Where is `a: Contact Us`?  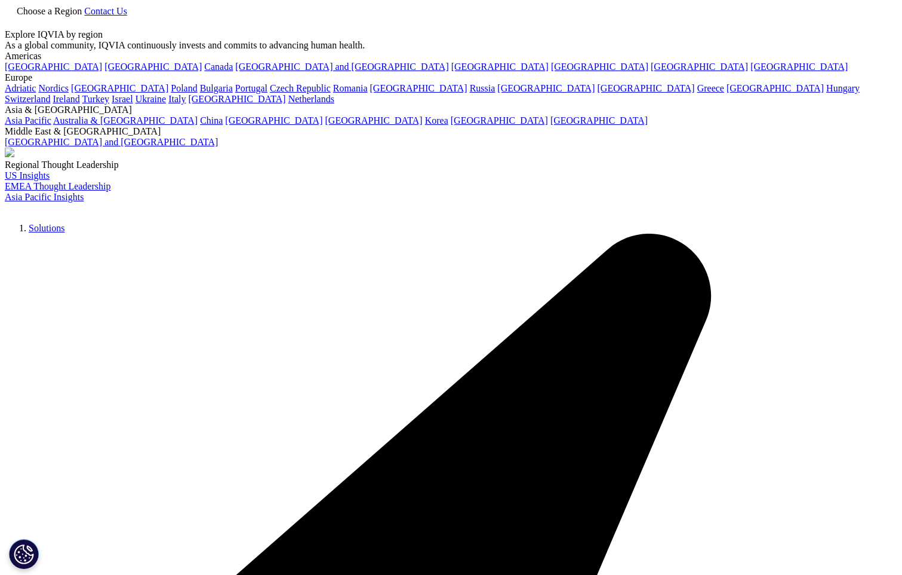 a: Contact Us is located at coordinates (106, 11).